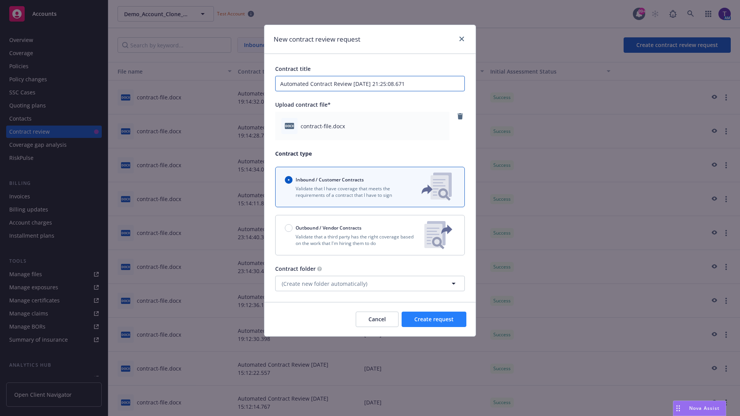 The width and height of the screenshot is (740, 416). What do you see at coordinates (328, 228) in the screenshot?
I see `span: Outbound / Vendor Contracts` at bounding box center [328, 228].